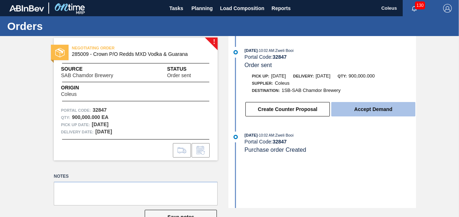  What do you see at coordinates (414, 8) in the screenshot?
I see `button: Notifications` at bounding box center [414, 8].